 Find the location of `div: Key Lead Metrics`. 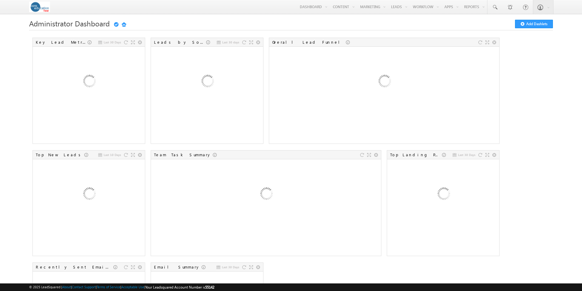

div: Key Lead Metrics is located at coordinates (62, 42).